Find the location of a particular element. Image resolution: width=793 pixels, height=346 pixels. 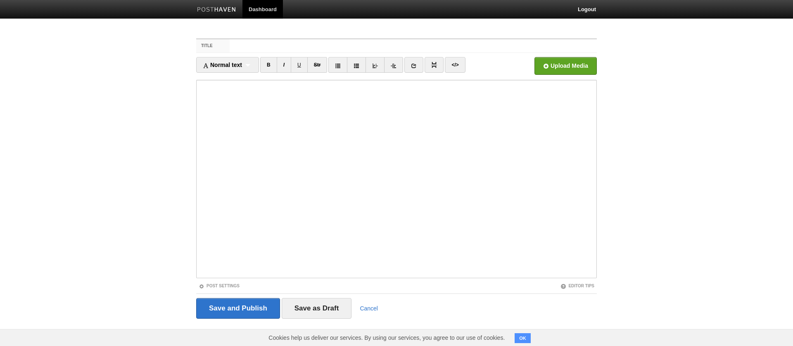

a: Post Settings is located at coordinates (219, 285).